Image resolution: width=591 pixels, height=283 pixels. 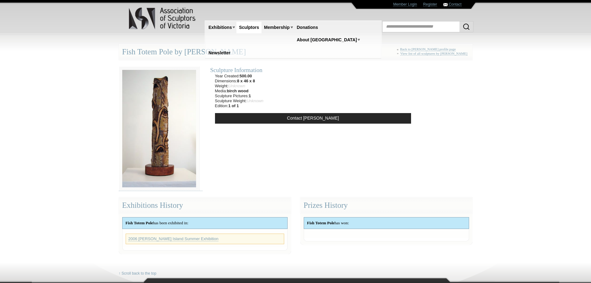 What do you see at coordinates (234, 105) in the screenshot?
I see `strong: 1 of 1` at bounding box center [234, 105].